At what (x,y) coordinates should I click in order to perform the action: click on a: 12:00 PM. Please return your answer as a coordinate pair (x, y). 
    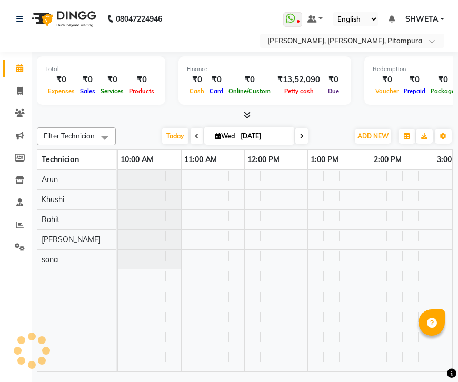
    Looking at the image, I should click on (263, 160).